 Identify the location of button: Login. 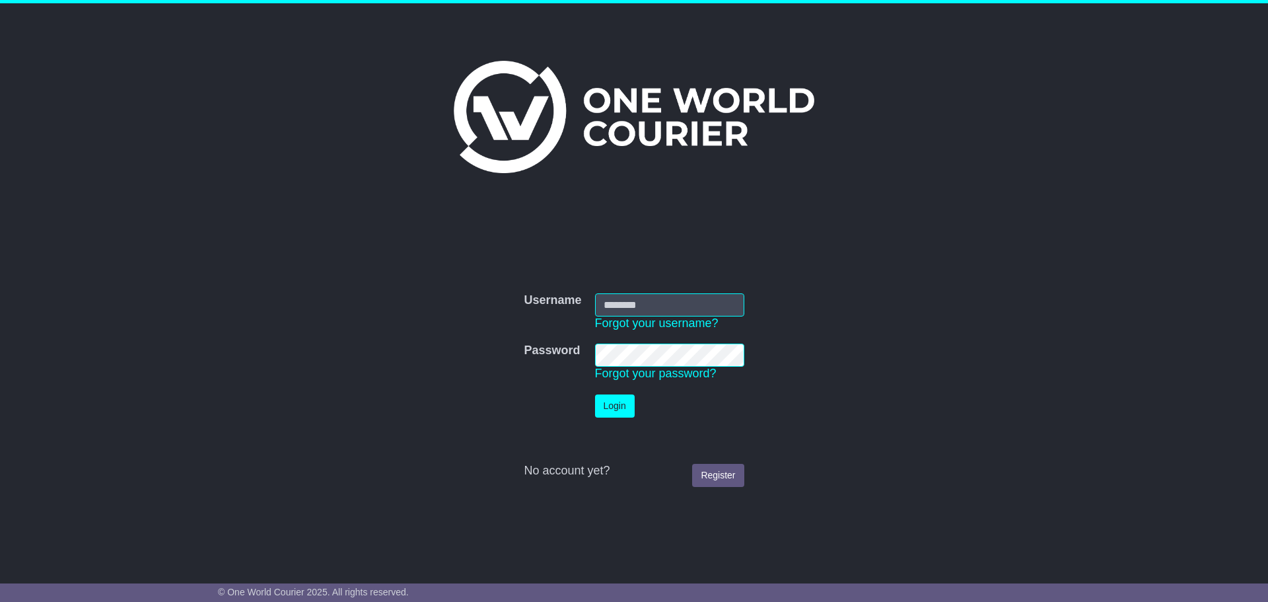
(615, 405).